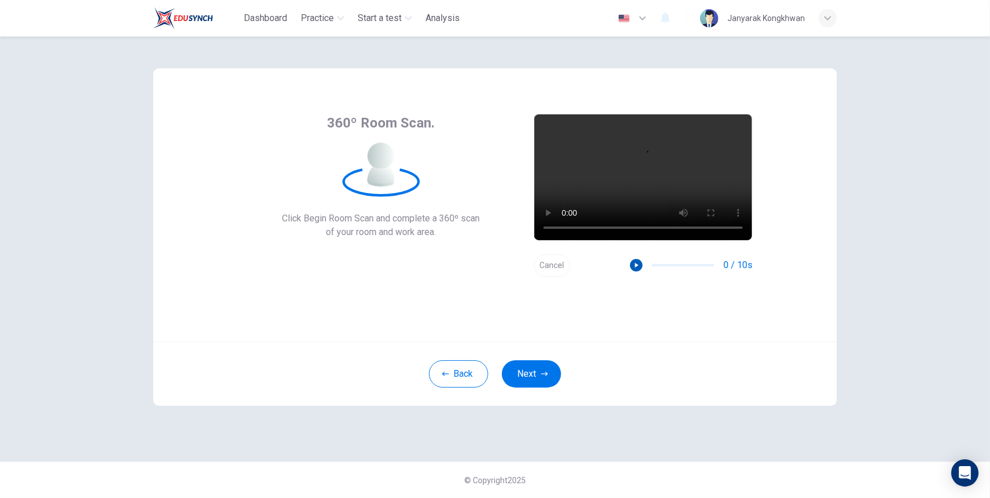 Image resolution: width=990 pixels, height=498 pixels. What do you see at coordinates (443, 18) in the screenshot?
I see `span: Analysis` at bounding box center [443, 18].